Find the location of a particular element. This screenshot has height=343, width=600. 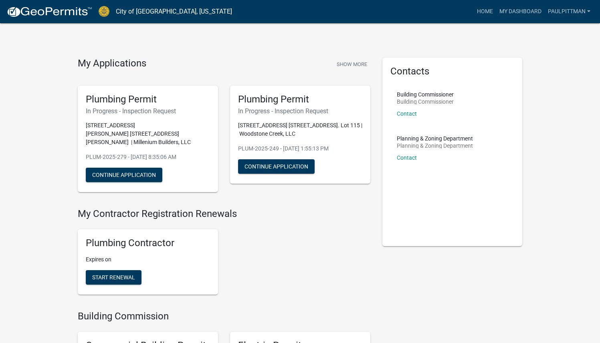

h4: My Applications is located at coordinates (112, 64).